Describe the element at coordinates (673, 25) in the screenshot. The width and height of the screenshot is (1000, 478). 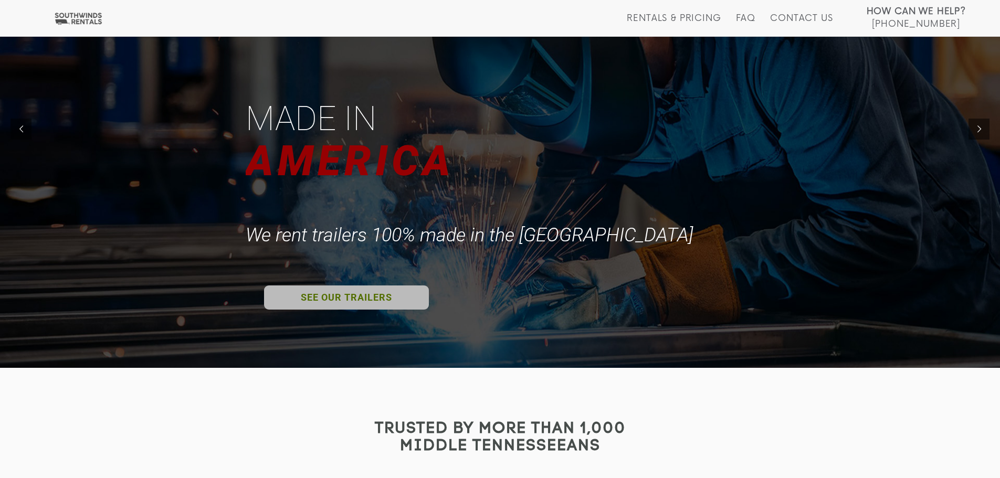
I see `a: Rentals & Pricing` at that location.